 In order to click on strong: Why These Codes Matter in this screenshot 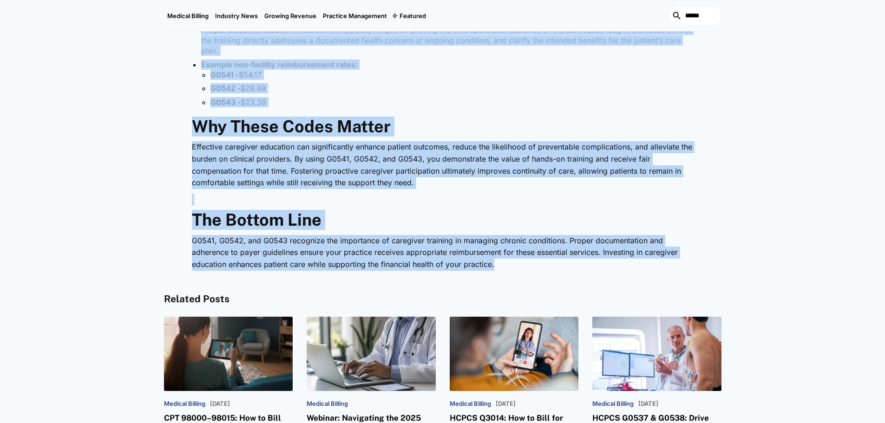, I will do `click(291, 126)`.